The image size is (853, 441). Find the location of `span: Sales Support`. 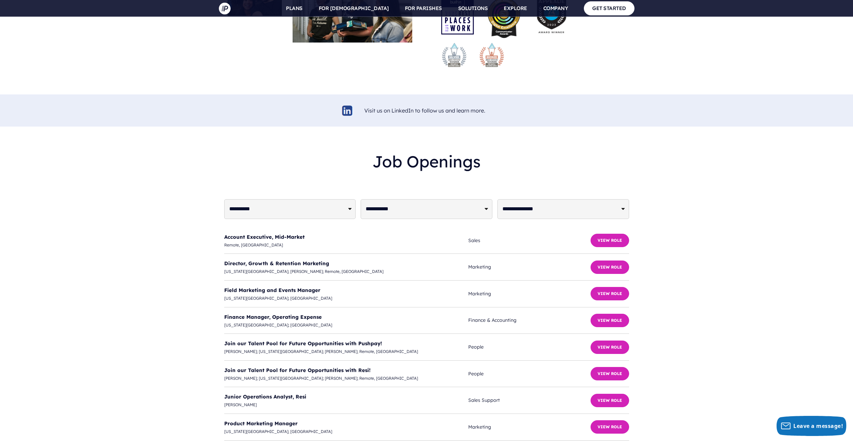

span: Sales Support is located at coordinates (529, 400).